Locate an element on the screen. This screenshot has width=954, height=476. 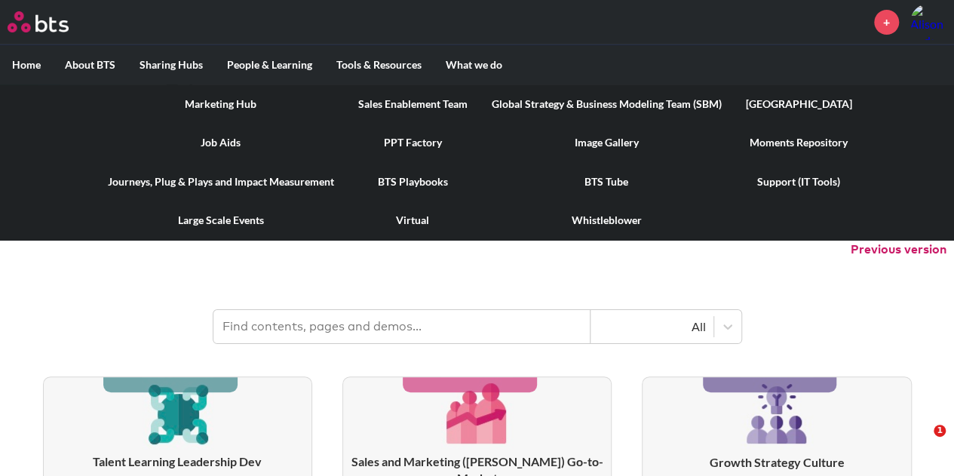
img: Alison Ryder is located at coordinates (928, 22).